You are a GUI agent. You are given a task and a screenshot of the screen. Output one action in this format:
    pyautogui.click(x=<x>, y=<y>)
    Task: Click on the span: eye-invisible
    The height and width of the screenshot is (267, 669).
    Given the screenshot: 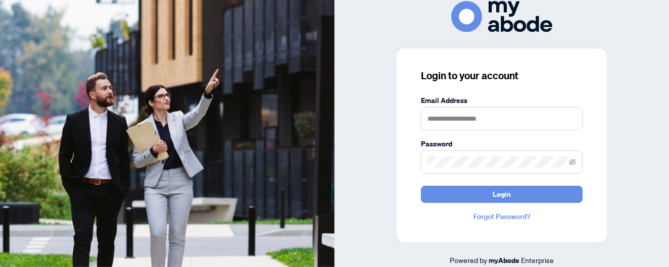 What is the action you would take?
    pyautogui.click(x=573, y=162)
    